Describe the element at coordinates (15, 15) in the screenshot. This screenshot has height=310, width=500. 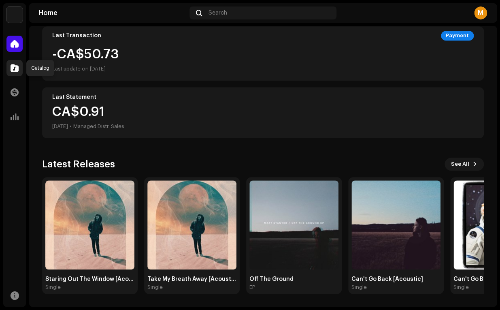
I see `img: 190830b2-3b53-4b0d-992c-d3620458de1d` at that location.